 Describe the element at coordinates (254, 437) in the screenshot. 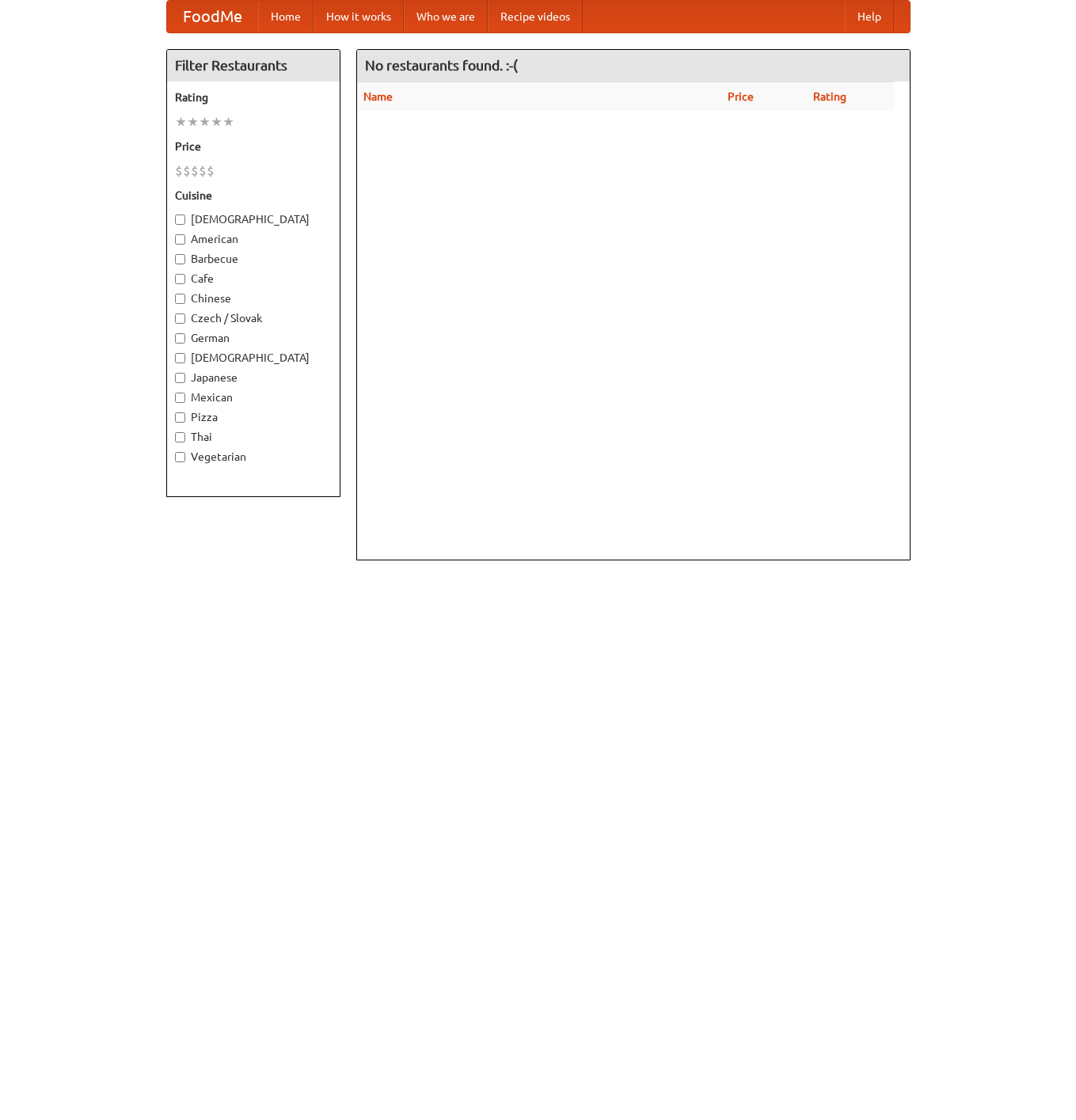

I see `label: Thai` at that location.